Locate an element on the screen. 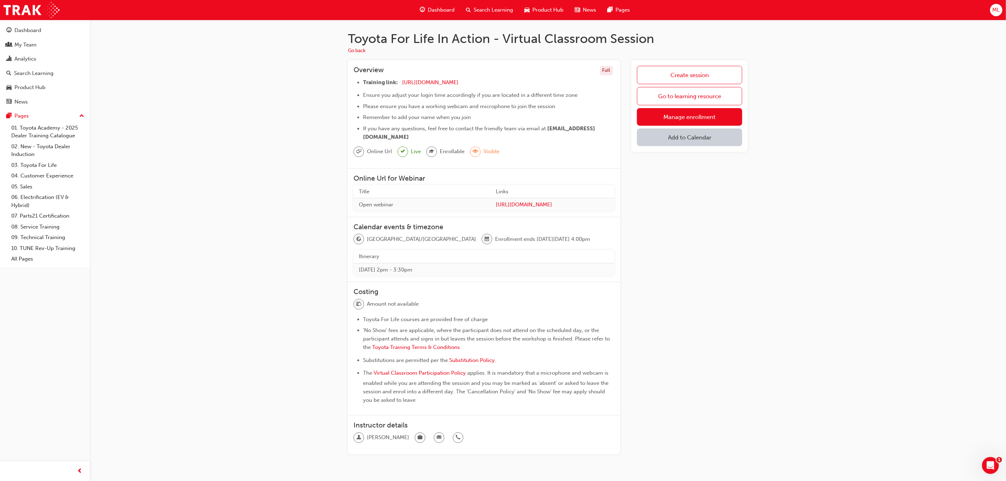 The image size is (1006, 481). span: ML is located at coordinates (996, 10).